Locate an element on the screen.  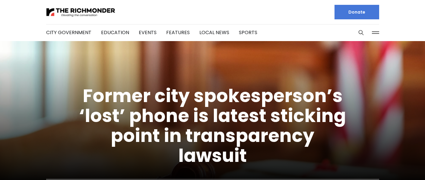
a: Former city spokesperson’s ‘lost’ phone is latest sticking point in transparency lawsuit is located at coordinates (212, 125).